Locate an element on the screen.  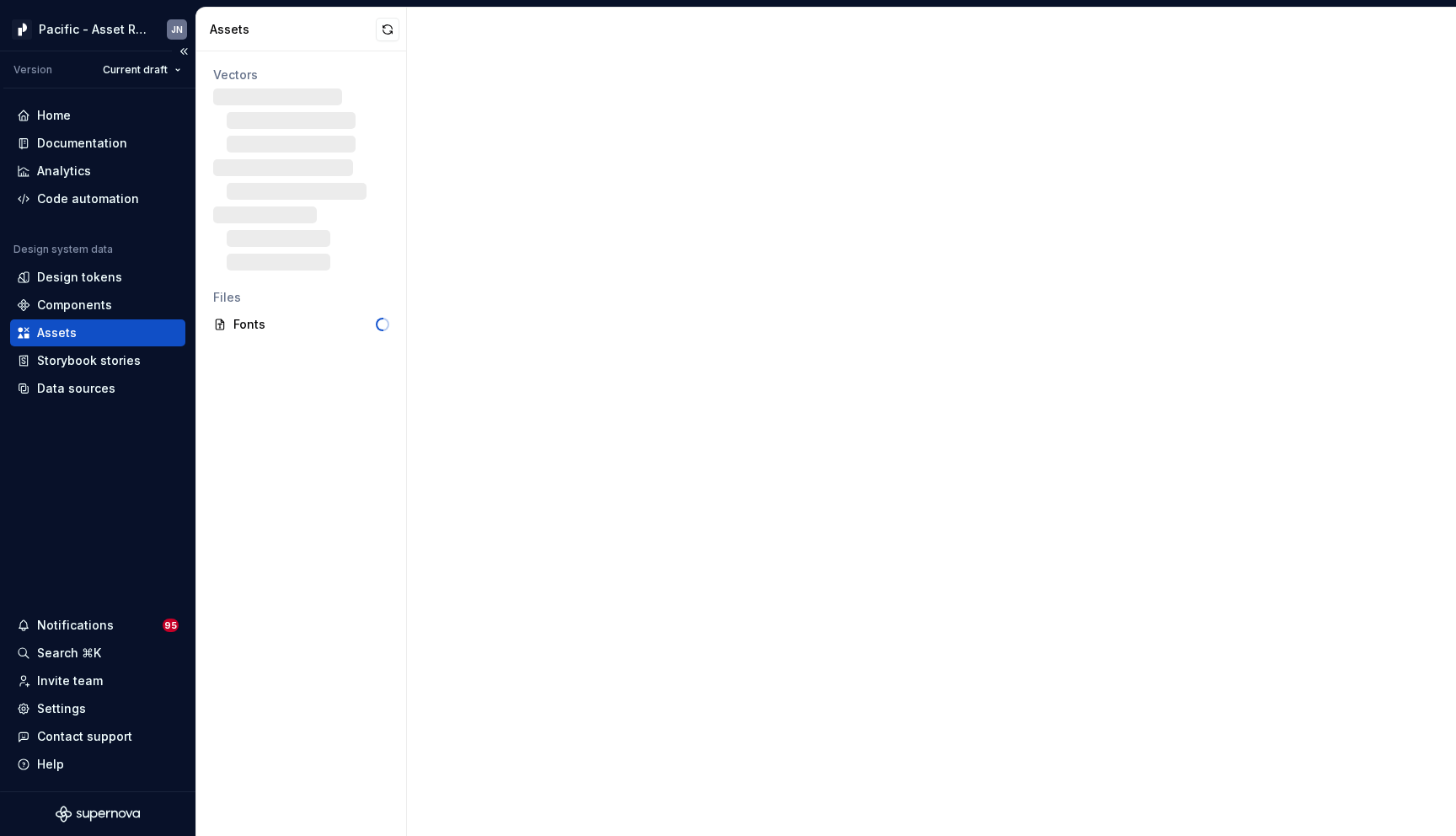
button: Notifications95 is located at coordinates (98, 625).